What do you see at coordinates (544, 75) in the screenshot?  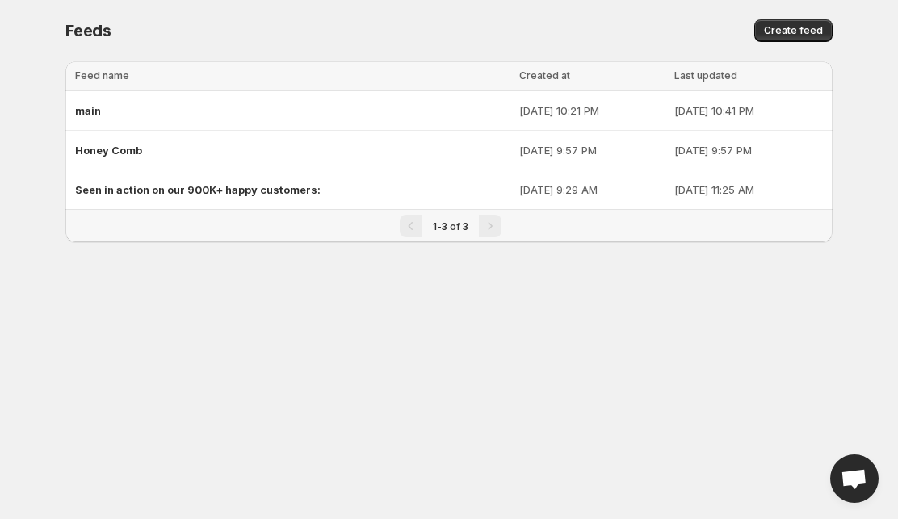 I see `span: Created at` at bounding box center [544, 75].